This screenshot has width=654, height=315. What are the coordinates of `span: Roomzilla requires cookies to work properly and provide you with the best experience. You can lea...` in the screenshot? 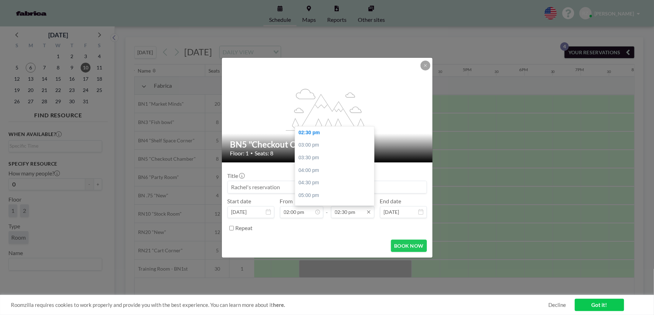 It's located at (279, 304).